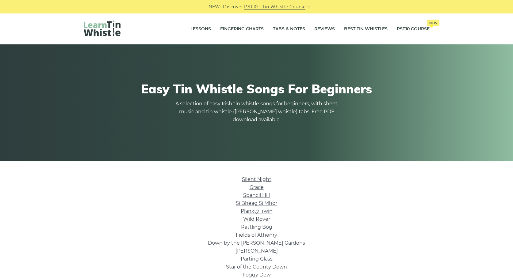 This screenshot has width=513, height=278. I want to click on a: Foggy Dew, so click(256, 275).